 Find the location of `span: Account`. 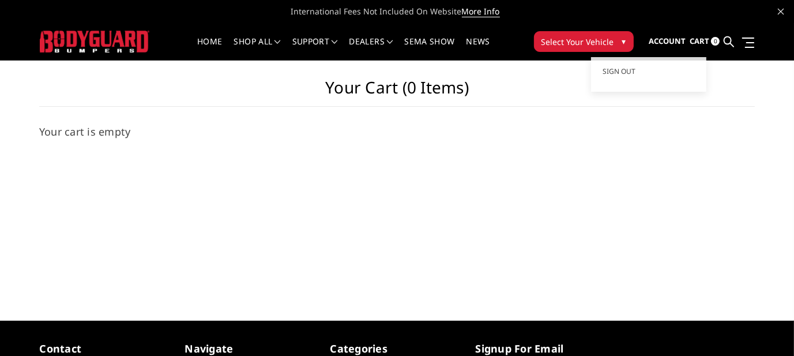

span: Account is located at coordinates (667, 41).